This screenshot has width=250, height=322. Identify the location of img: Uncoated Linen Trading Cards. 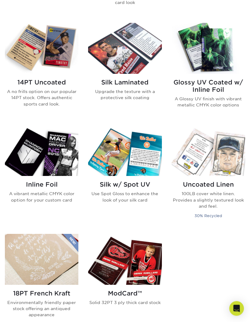
(208, 151).